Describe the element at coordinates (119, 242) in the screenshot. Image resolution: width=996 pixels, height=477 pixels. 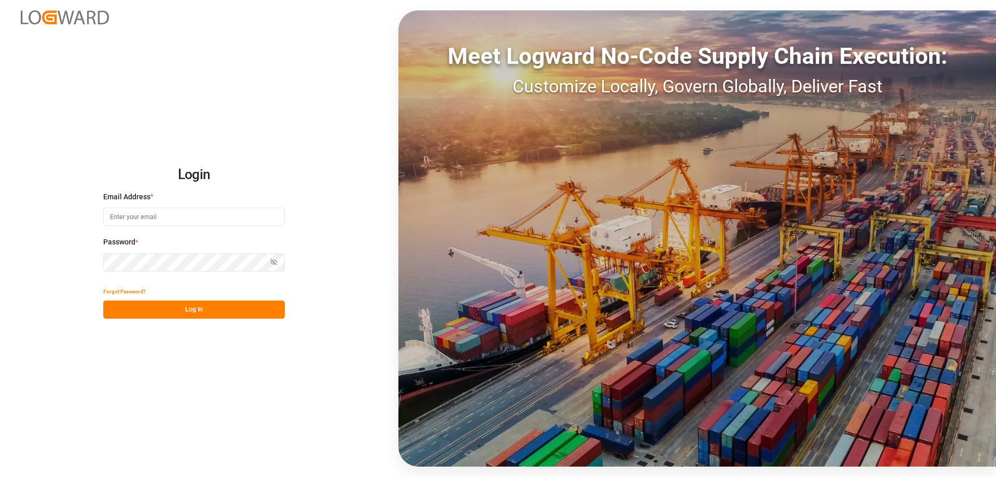
I see `span: Password` at that location.